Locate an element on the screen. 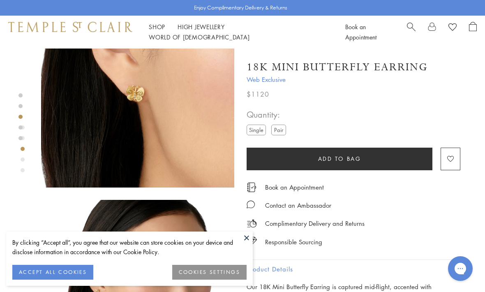 This screenshot has height=292, width=485. a: Search is located at coordinates (411, 32).